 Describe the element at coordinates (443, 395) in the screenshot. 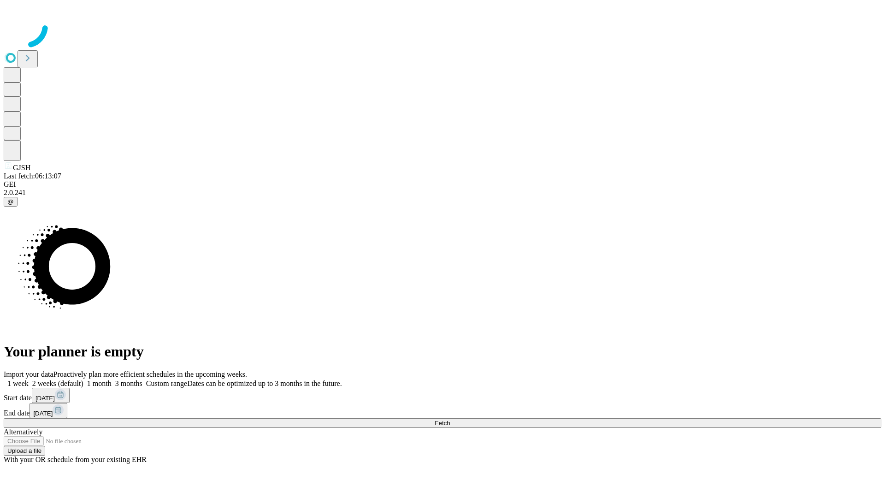

I see `div: Start date` at that location.